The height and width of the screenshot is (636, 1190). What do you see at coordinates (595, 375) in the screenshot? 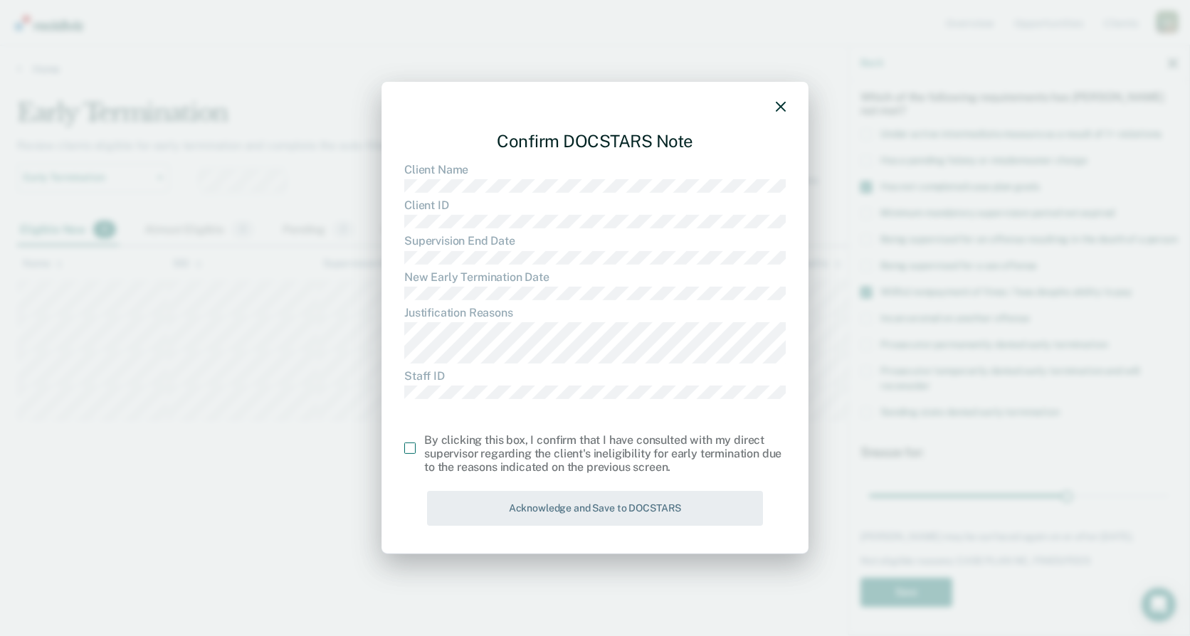
I see `dt: Staff ID` at bounding box center [595, 375].